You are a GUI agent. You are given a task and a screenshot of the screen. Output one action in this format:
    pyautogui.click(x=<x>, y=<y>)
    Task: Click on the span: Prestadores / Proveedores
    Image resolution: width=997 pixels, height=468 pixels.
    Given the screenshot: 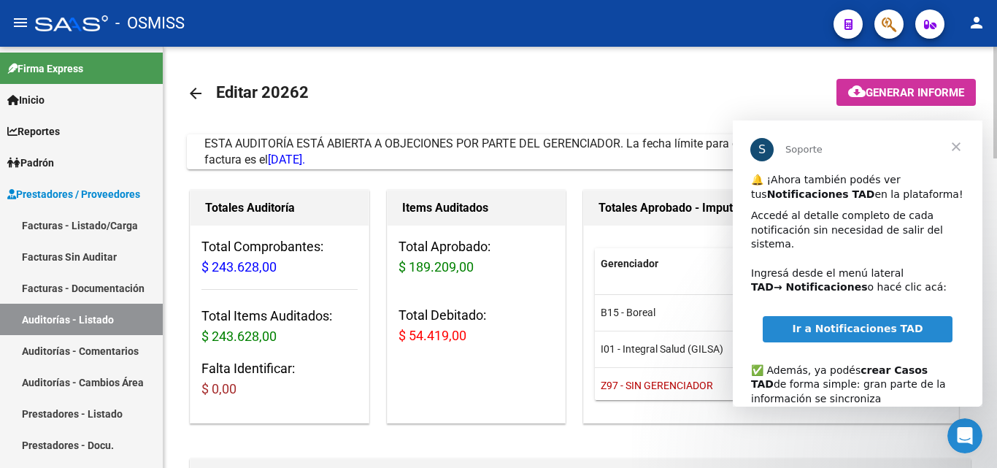 What is the action you would take?
    pyautogui.click(x=74, y=194)
    